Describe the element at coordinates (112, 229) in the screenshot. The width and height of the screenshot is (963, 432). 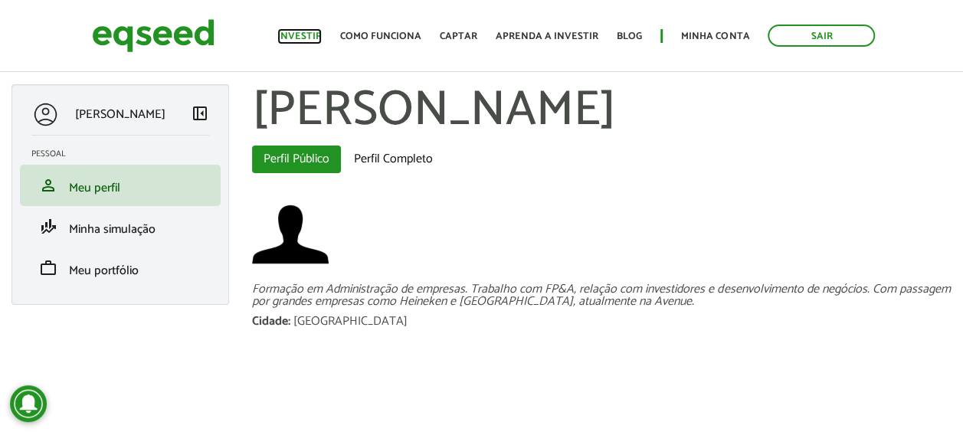
I see `span: Minha simulação` at that location.